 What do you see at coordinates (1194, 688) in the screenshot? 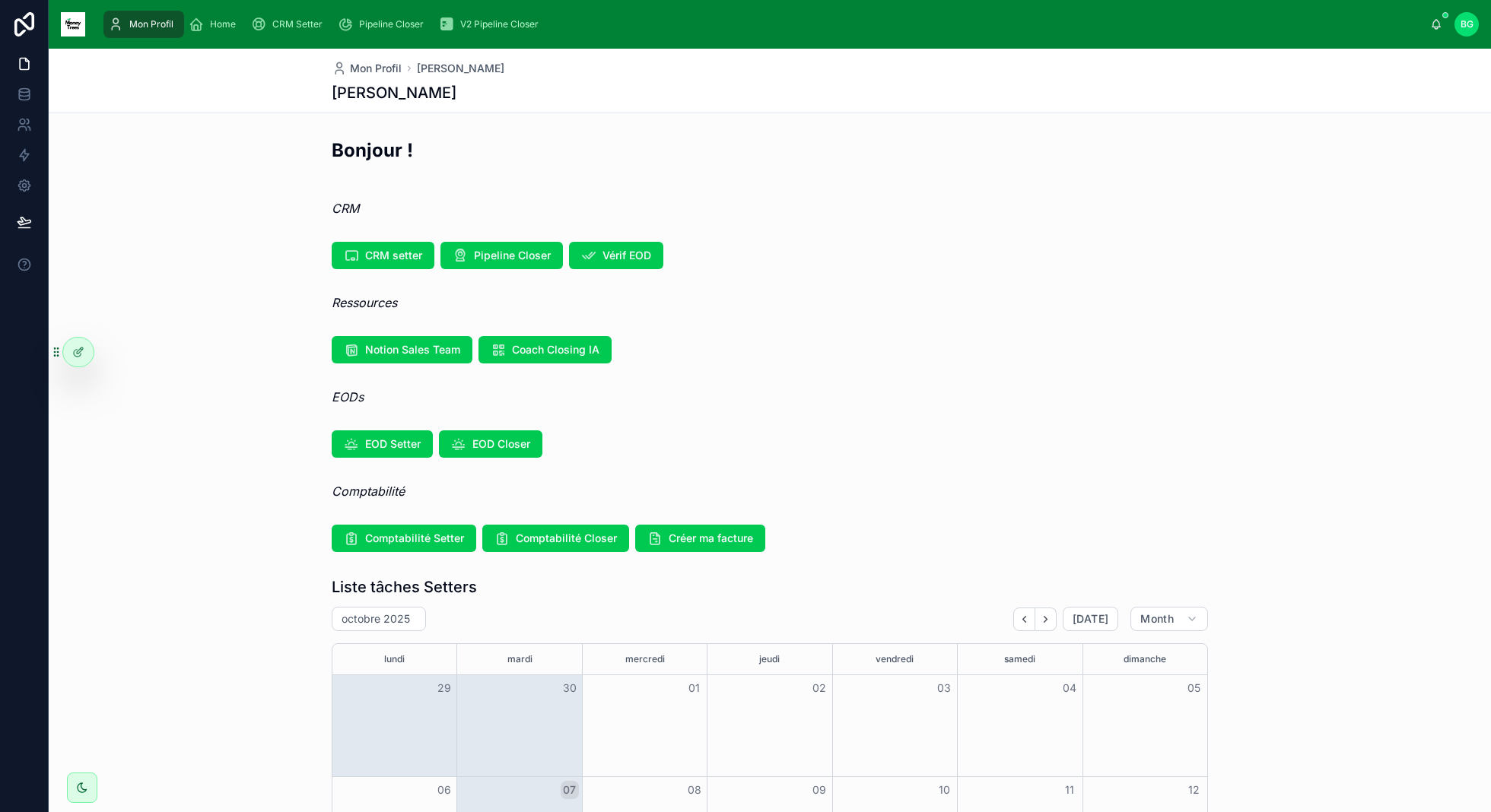
I see `button: 05` at bounding box center [1194, 688].